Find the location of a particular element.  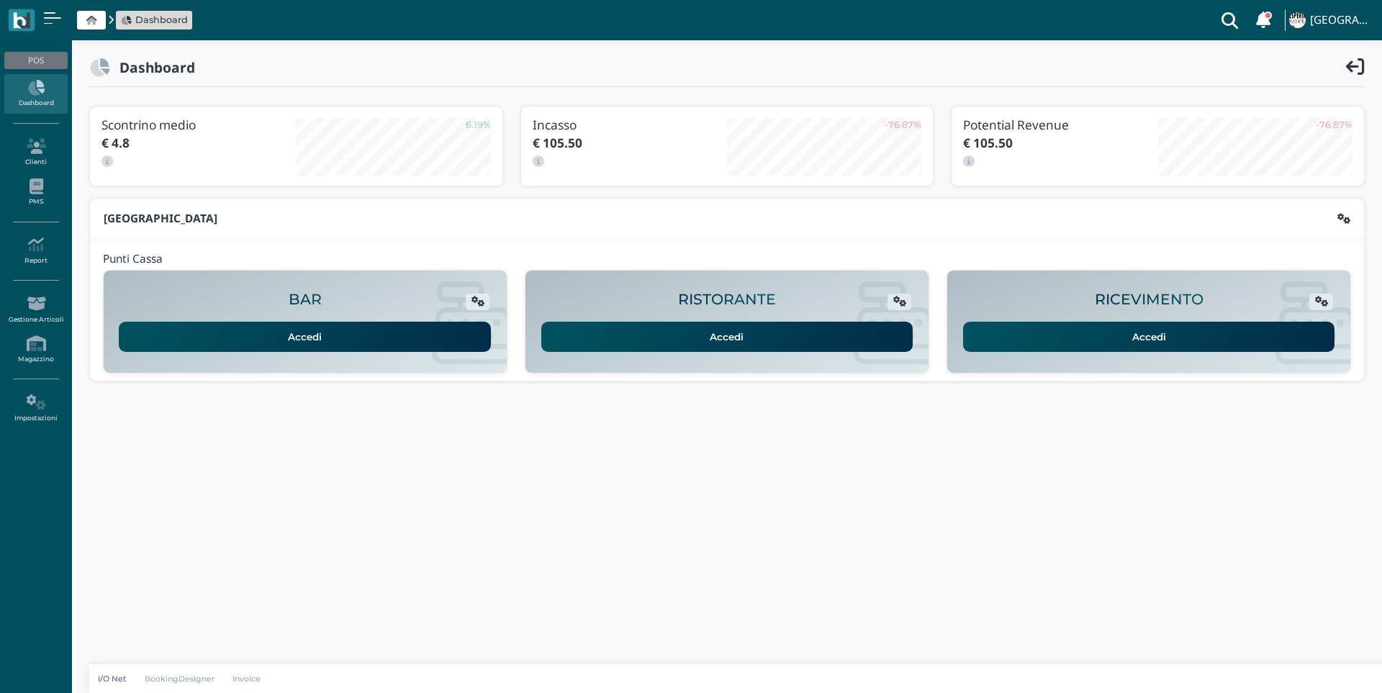

a: Report is located at coordinates (35, 250).